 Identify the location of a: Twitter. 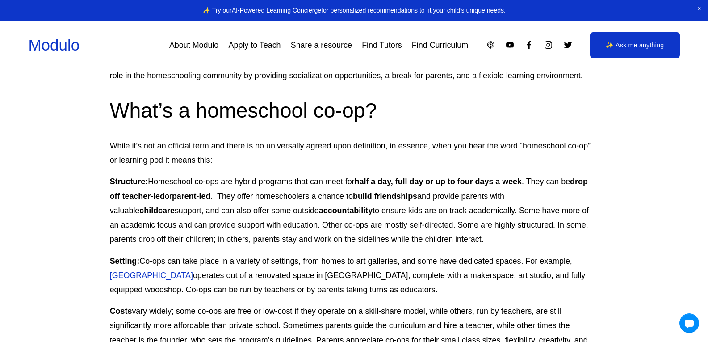
(568, 45).